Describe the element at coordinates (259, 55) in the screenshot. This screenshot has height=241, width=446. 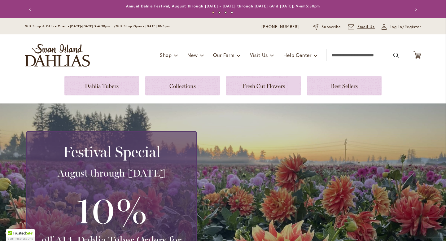
I see `span: Visit Us` at that location.